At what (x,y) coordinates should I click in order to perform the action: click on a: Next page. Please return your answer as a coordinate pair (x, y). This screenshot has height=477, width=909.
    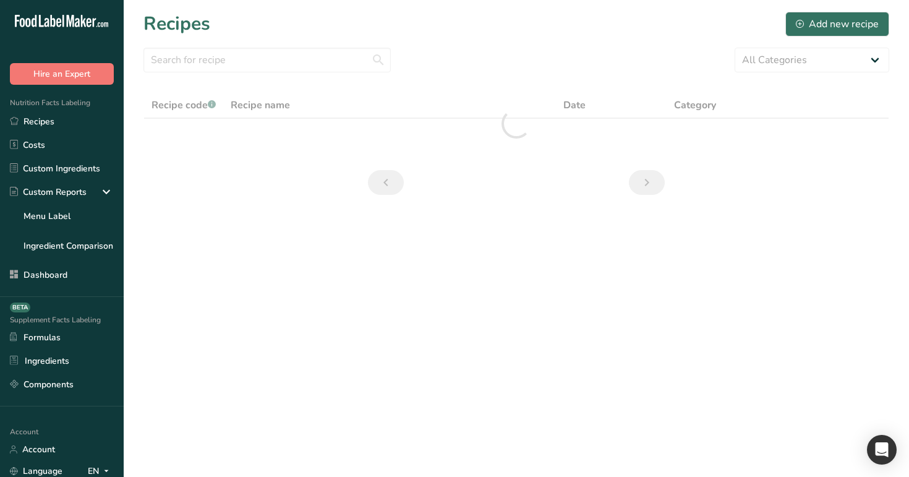
    Looking at the image, I should click on (647, 182).